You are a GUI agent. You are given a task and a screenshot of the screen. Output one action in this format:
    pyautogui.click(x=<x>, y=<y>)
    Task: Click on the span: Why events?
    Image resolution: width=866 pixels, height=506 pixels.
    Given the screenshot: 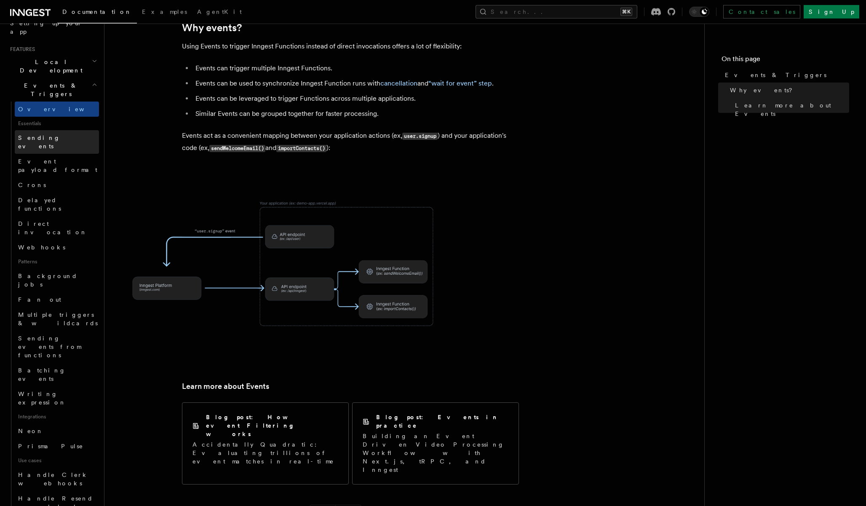 What is the action you would take?
    pyautogui.click(x=764, y=90)
    